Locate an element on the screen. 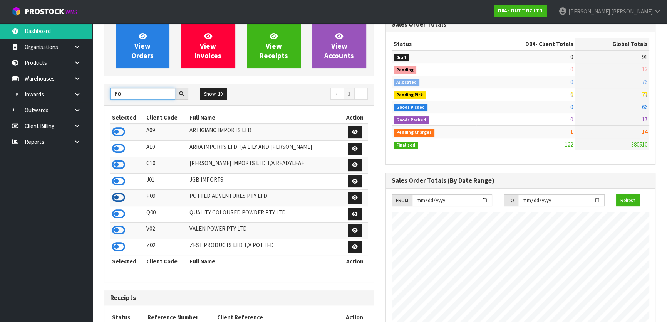 This screenshot has width=667, height=322. a: ViewReceipts is located at coordinates (274, 46).